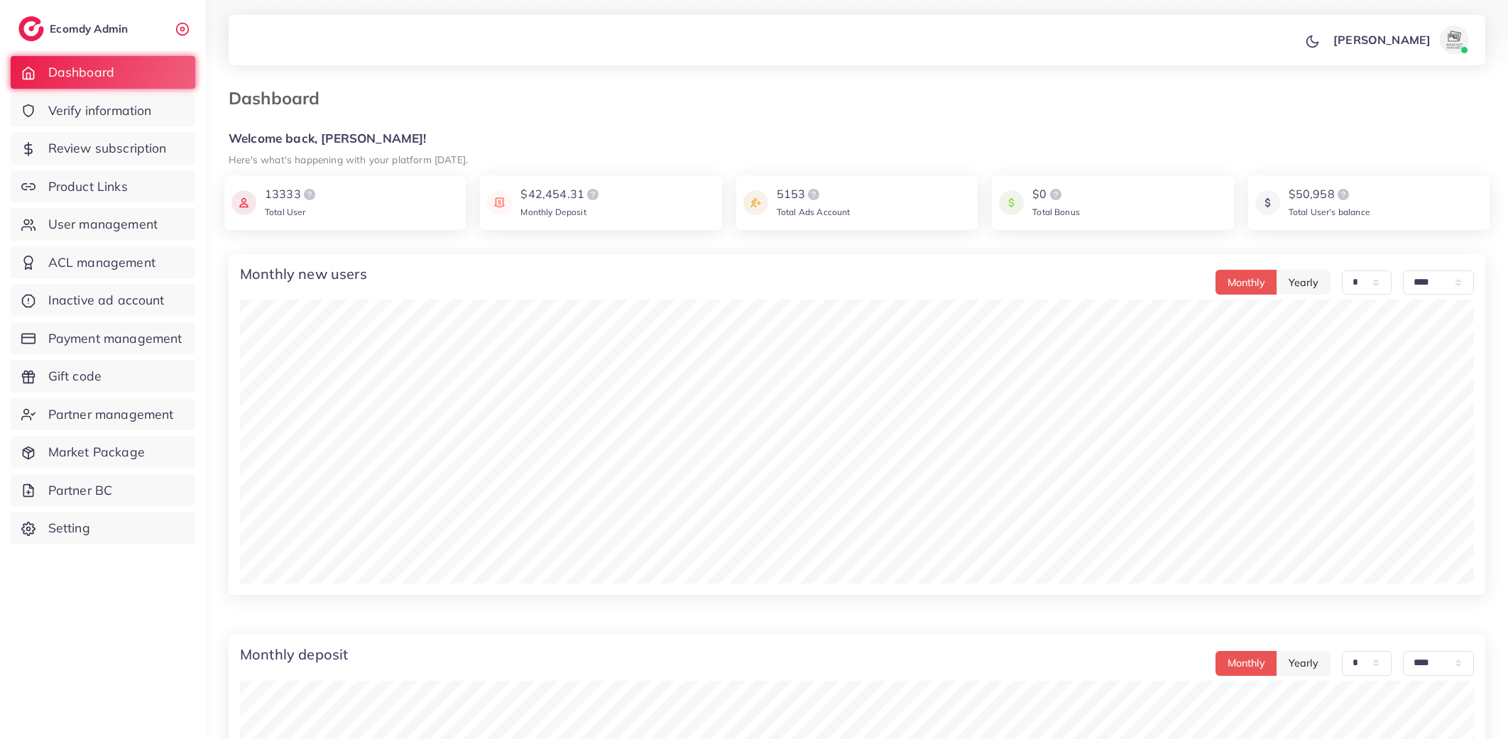 The image size is (1508, 739). What do you see at coordinates (561, 194) in the screenshot?
I see `div: $42,454.31` at bounding box center [561, 194].